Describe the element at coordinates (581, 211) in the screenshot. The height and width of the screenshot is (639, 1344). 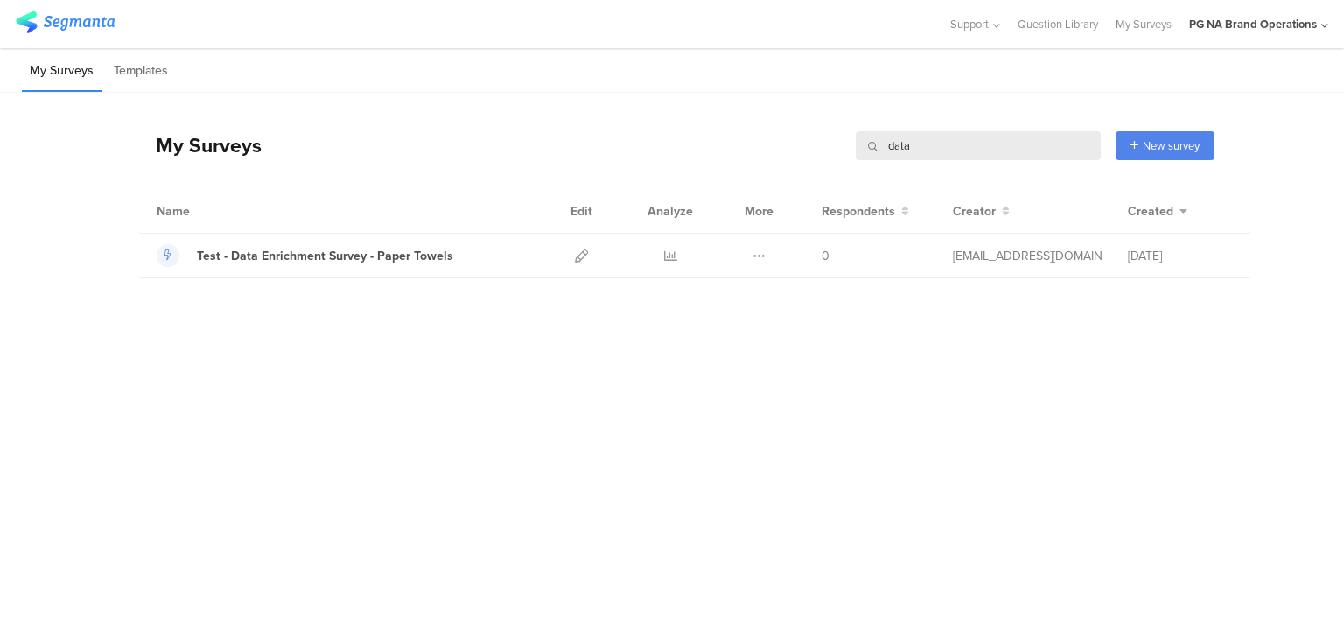
I see `div: Edit` at that location.